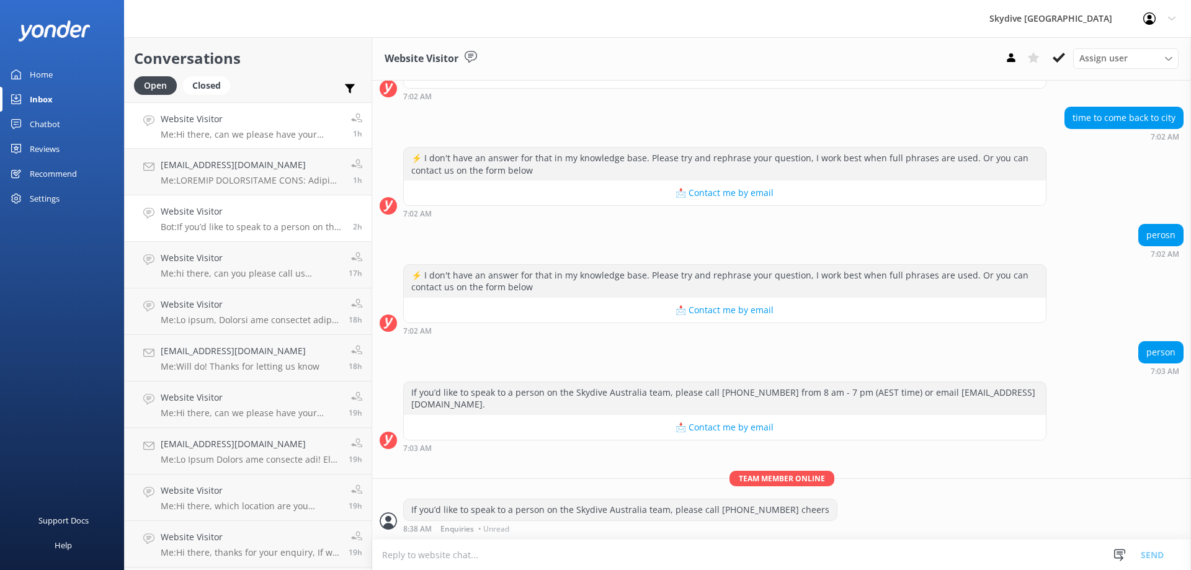 The image size is (1191, 570). What do you see at coordinates (41, 99) in the screenshot?
I see `div: Inbox` at bounding box center [41, 99].